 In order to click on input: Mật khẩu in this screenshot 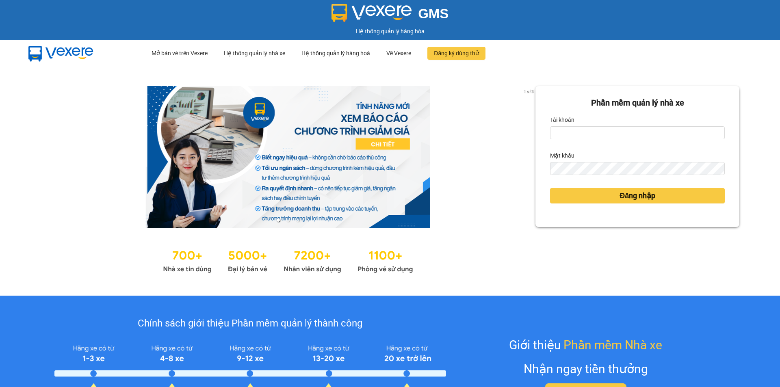, I will do `click(638, 169)`.